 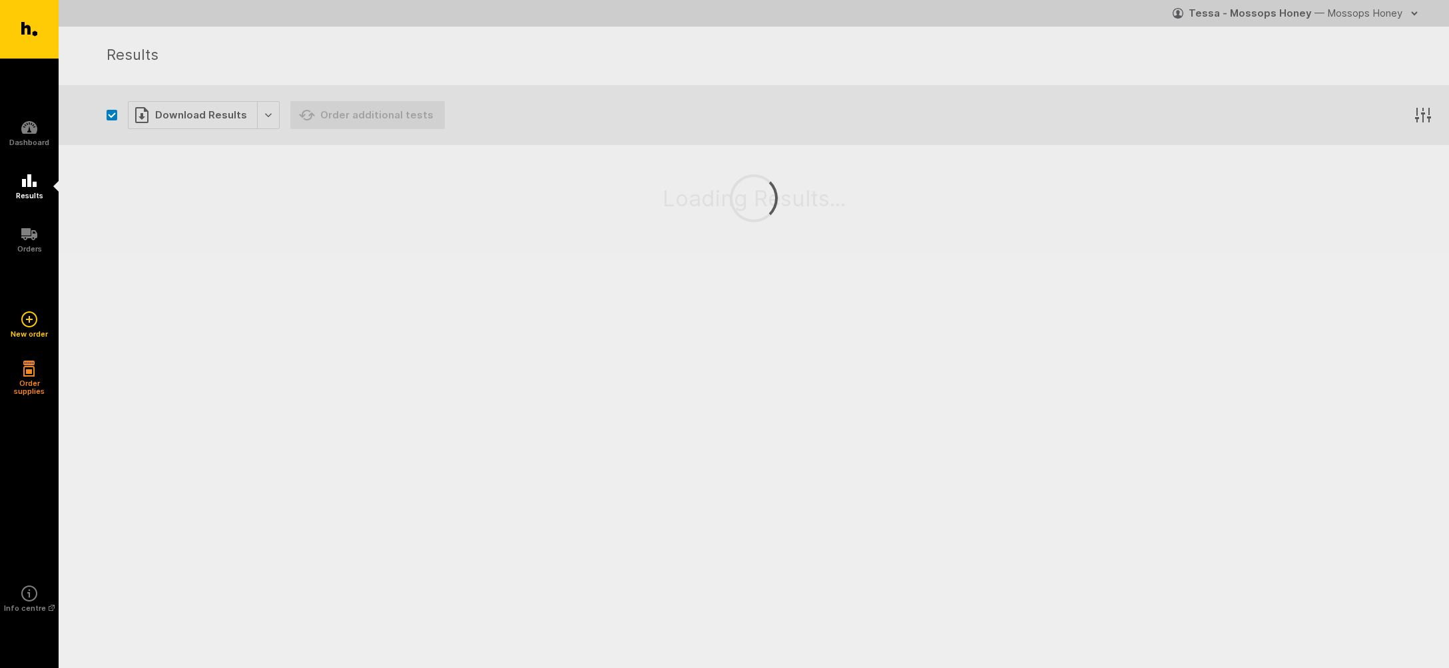 What do you see at coordinates (1358, 13) in the screenshot?
I see `span: — Mossops Honey` at bounding box center [1358, 13].